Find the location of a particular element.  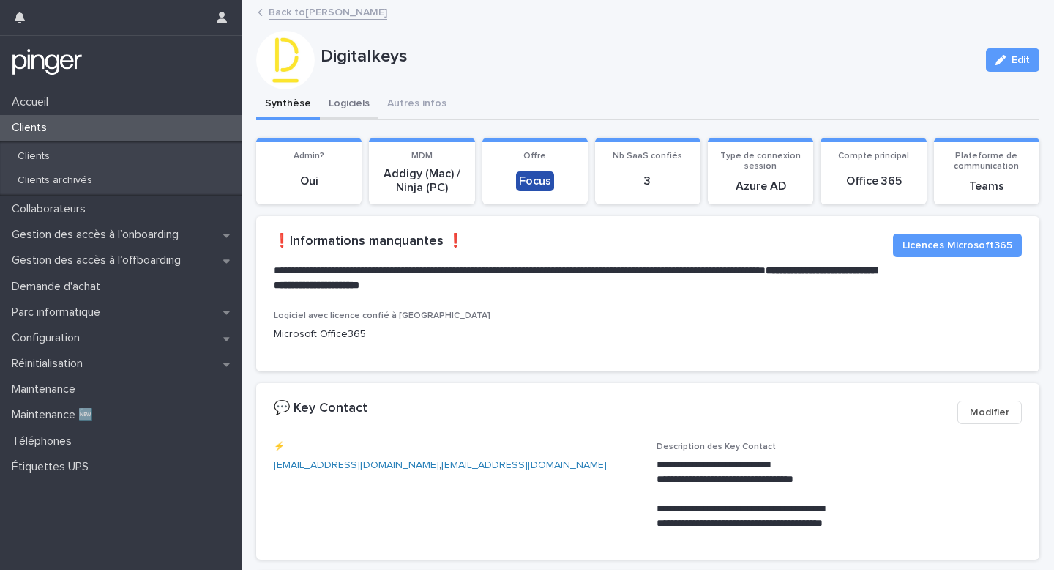

button: Synthèse is located at coordinates (288, 105).